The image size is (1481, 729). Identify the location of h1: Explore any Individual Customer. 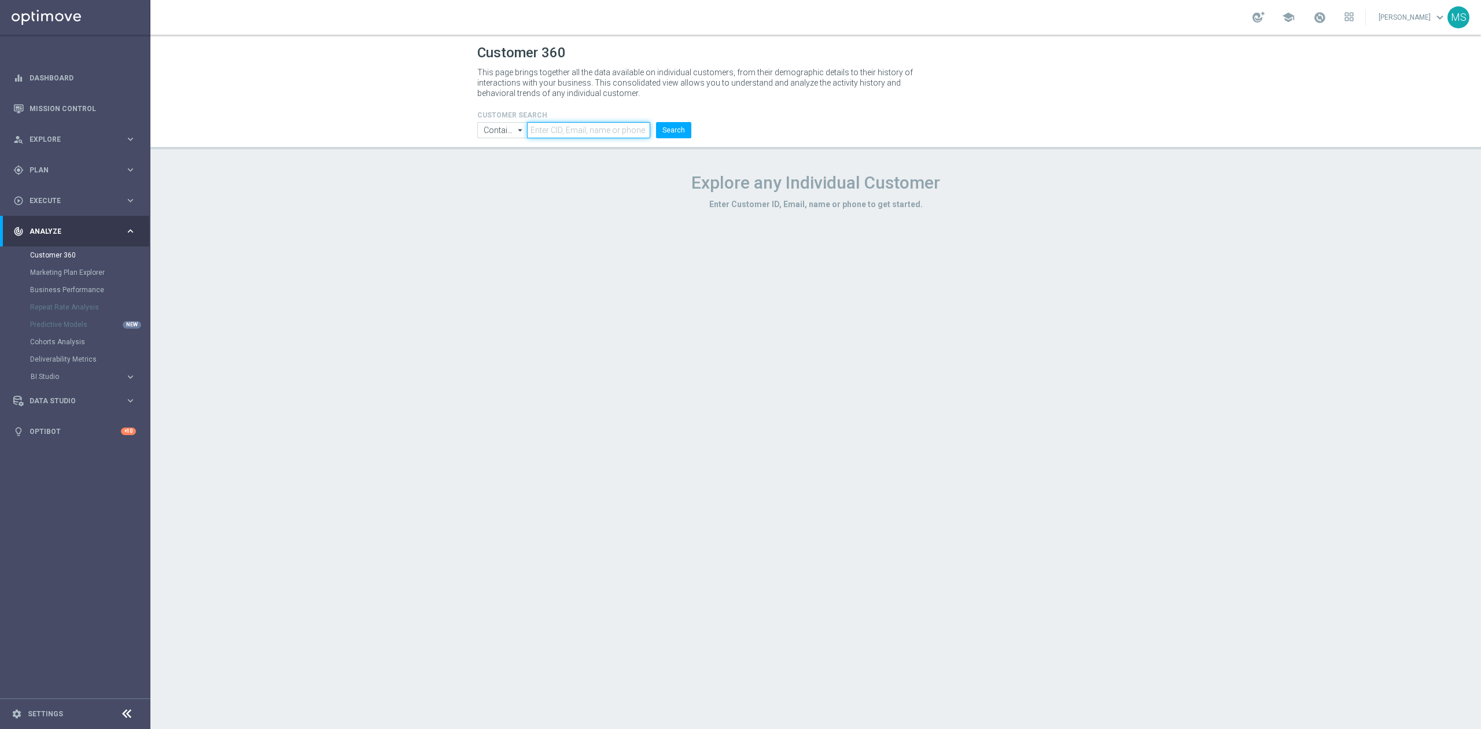
(816, 183).